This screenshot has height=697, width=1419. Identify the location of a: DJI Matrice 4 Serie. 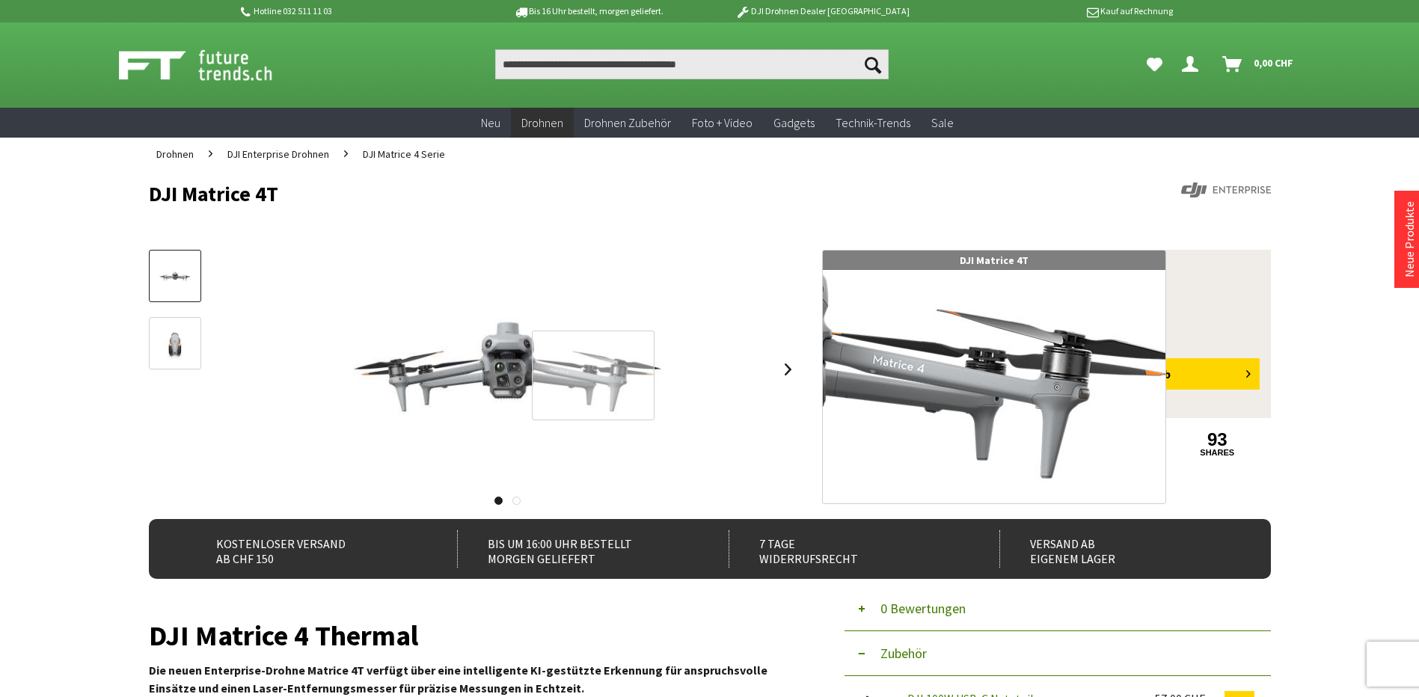
(404, 154).